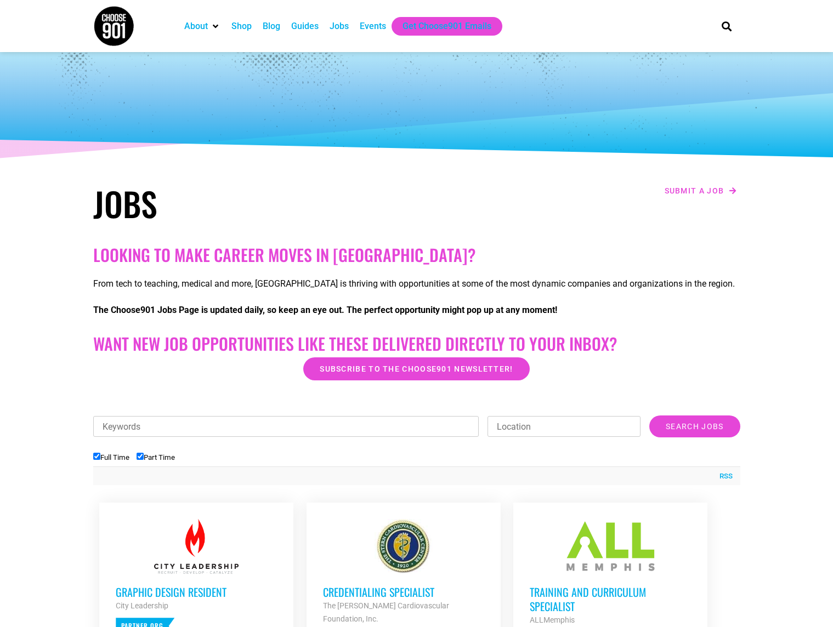 This screenshot has height=627, width=833. What do you see at coordinates (610, 599) in the screenshot?
I see `h3: Training and Curriculum Specialist` at bounding box center [610, 599].